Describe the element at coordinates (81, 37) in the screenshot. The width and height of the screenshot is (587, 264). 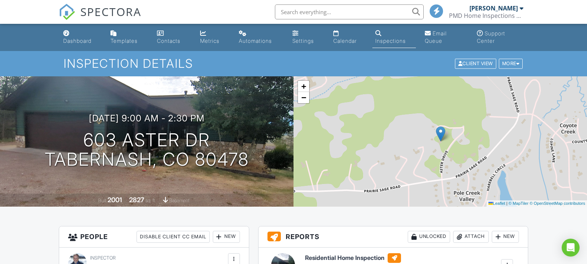
I see `a: Dashboard` at that location.